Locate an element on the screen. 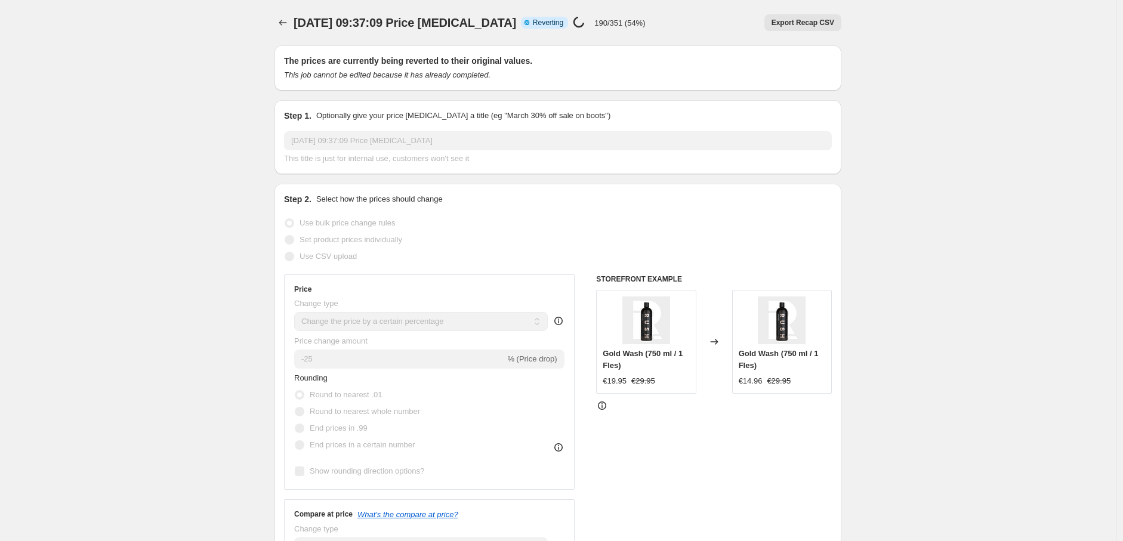  div: €14.96 is located at coordinates (751, 381).